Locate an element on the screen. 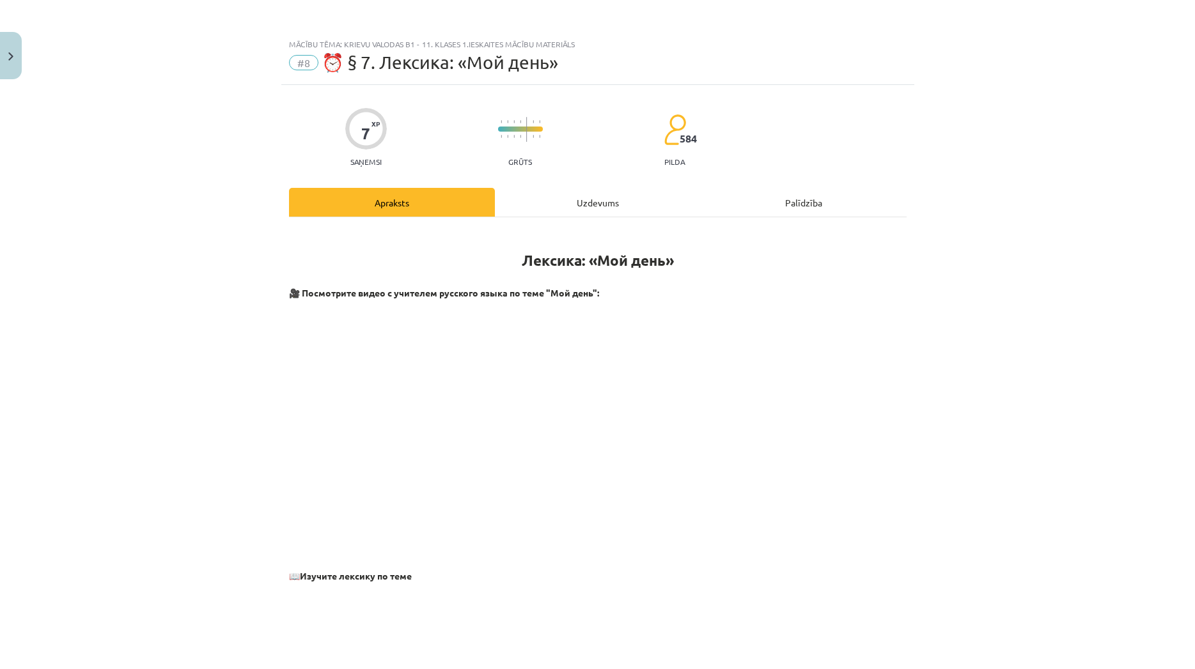  div: Mācību tēma: Krievu valodas b1 - 11. klases 1.ieskaites mācību materiāls is located at coordinates (598, 44).